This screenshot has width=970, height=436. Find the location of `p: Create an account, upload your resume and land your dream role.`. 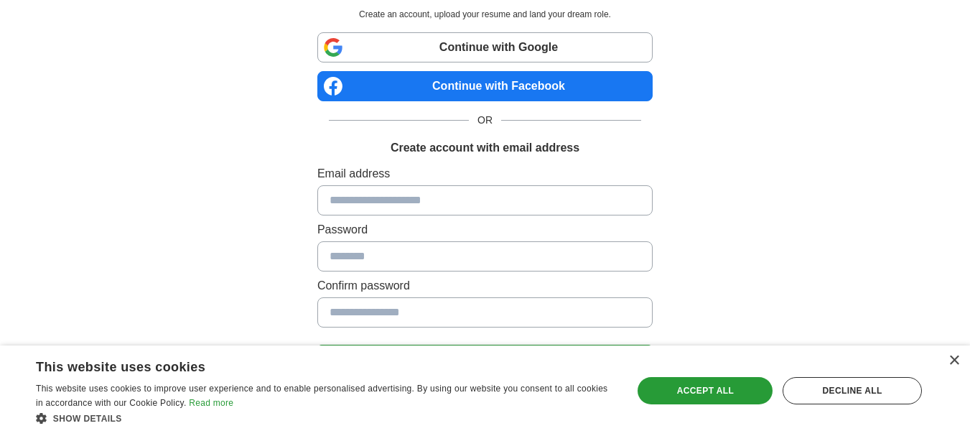

p: Create an account, upload your resume and land your dream role. is located at coordinates (484, 14).